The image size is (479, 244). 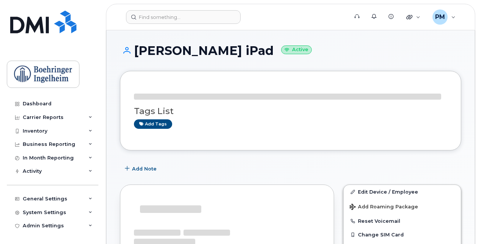 What do you see at coordinates (296, 50) in the screenshot?
I see `small: Active` at bounding box center [296, 50].